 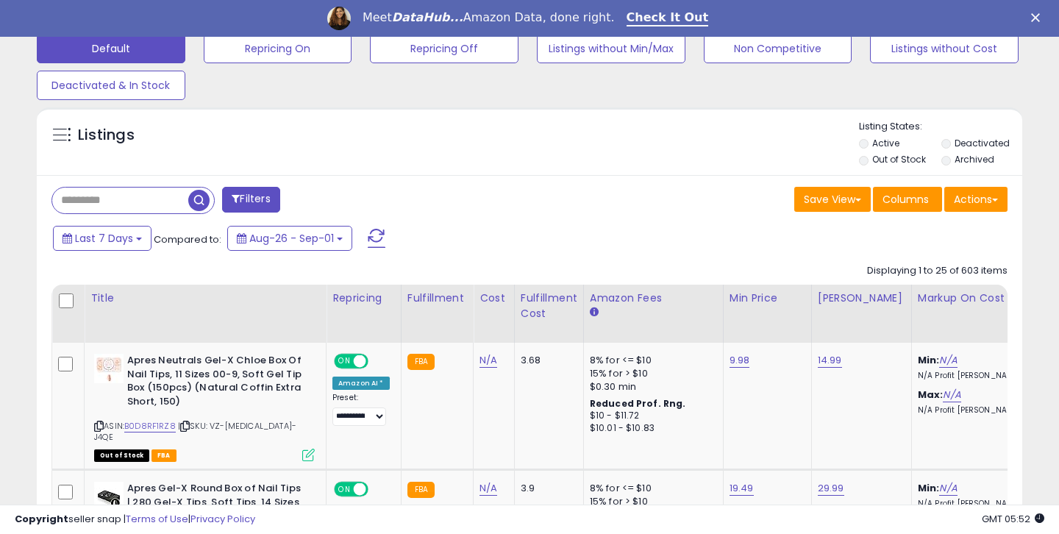 I want to click on div: 15% for > $10, so click(x=651, y=374).